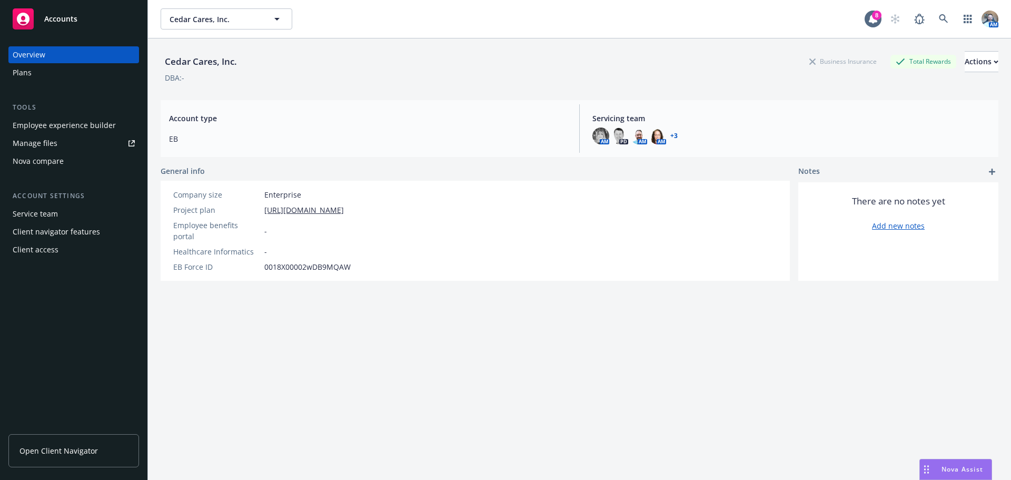  What do you see at coordinates (926, 469) in the screenshot?
I see `div: Drag to move` at bounding box center [926, 469].